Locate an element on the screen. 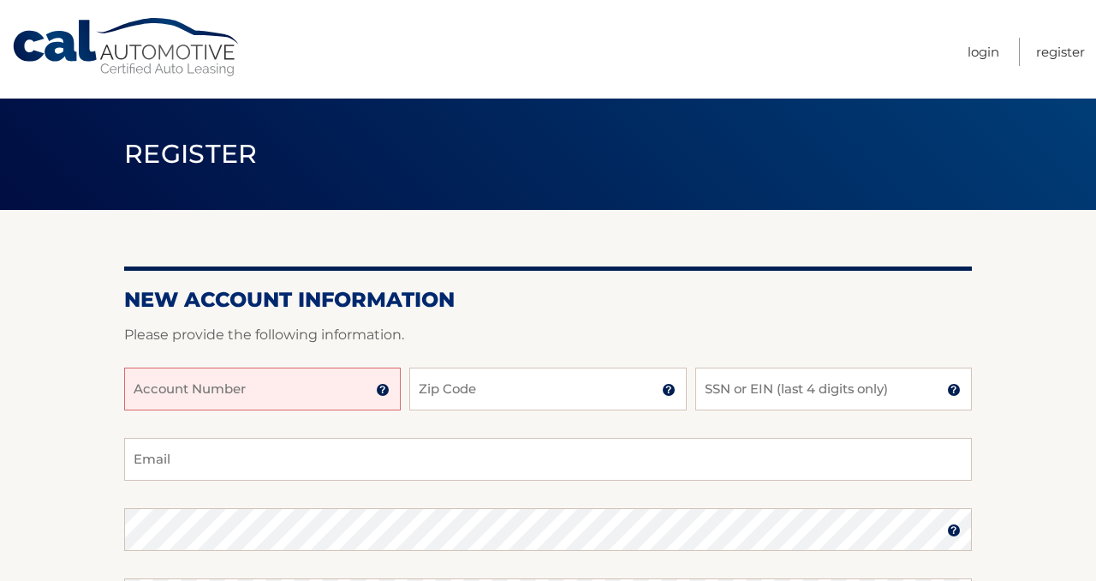 The width and height of the screenshot is (1096, 581). span: Register is located at coordinates (191, 153).